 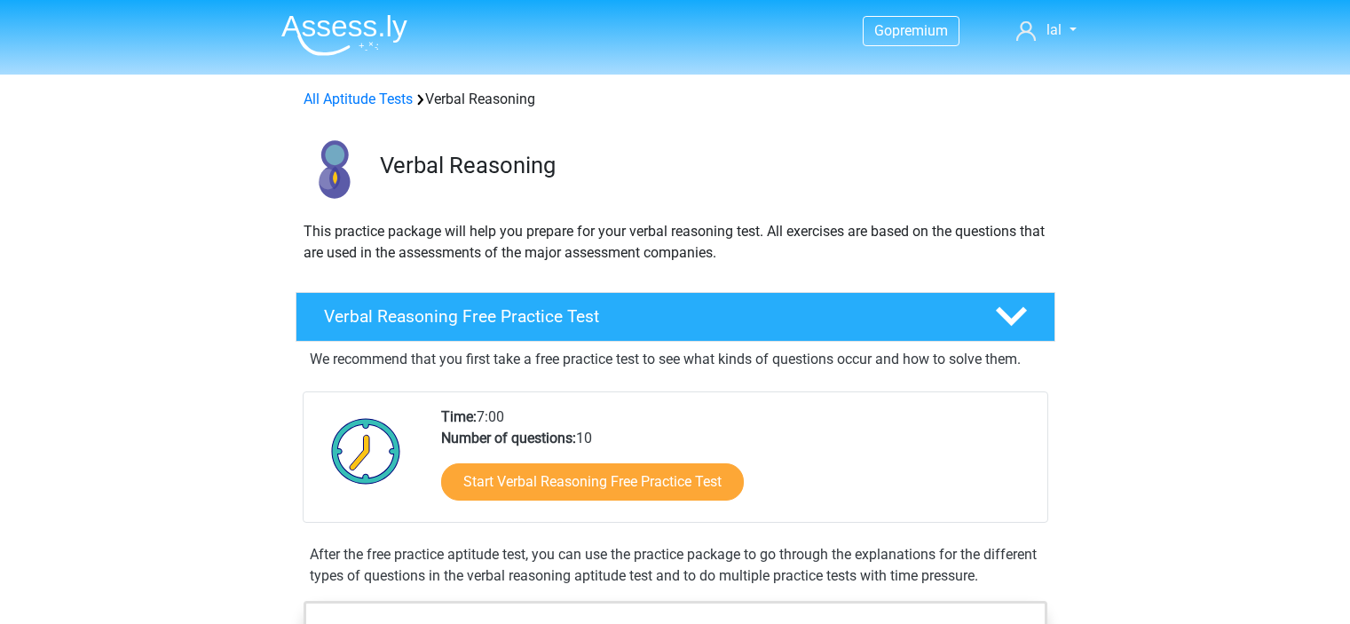 I want to click on a: All Aptitude Tests, so click(x=358, y=99).